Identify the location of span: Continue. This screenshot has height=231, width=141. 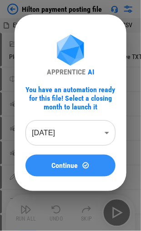
(65, 166).